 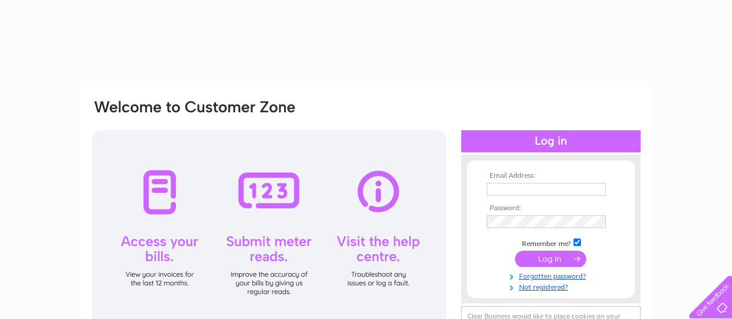 What do you see at coordinates (551, 208) in the screenshot?
I see `th: Password:` at bounding box center [551, 208].